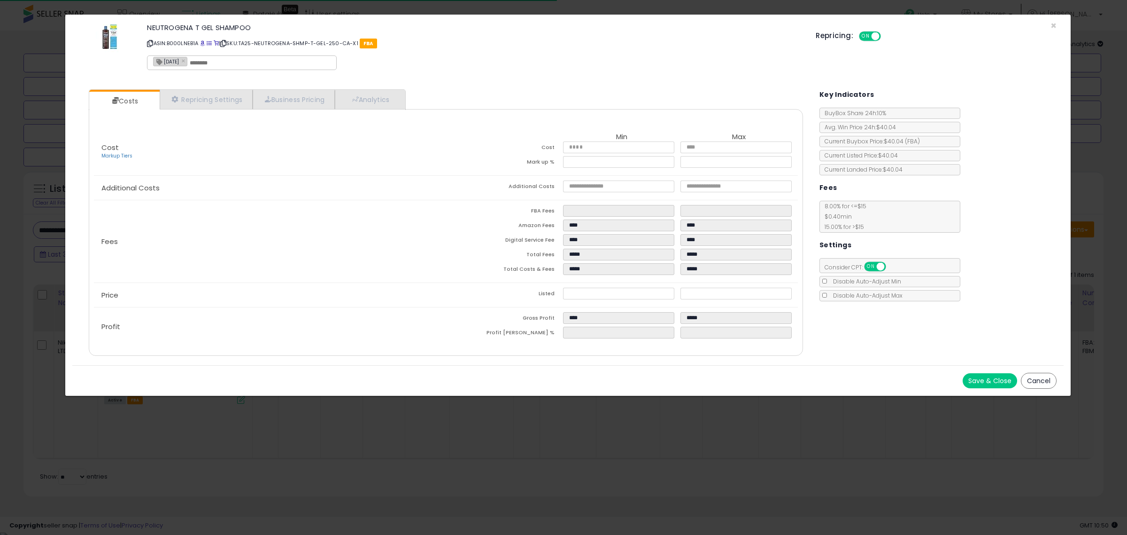 Image resolution: width=1127 pixels, height=535 pixels. Describe the element at coordinates (270, 241) in the screenshot. I see `p: Fees` at that location.